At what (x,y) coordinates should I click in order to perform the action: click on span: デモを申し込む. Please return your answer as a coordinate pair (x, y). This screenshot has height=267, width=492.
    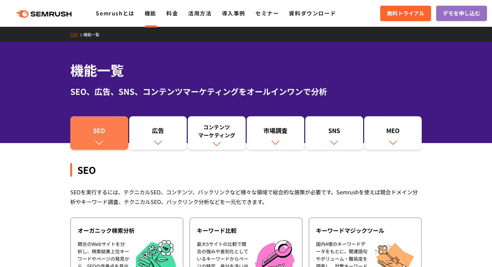
    Looking at the image, I should click on (462, 13).